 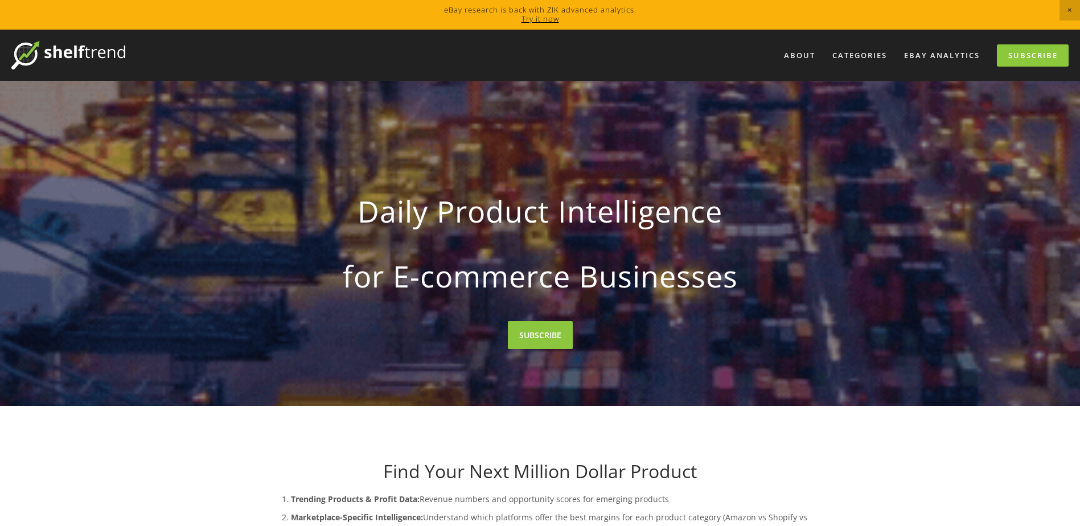 What do you see at coordinates (860, 55) in the screenshot?
I see `div: Categories` at bounding box center [860, 55].